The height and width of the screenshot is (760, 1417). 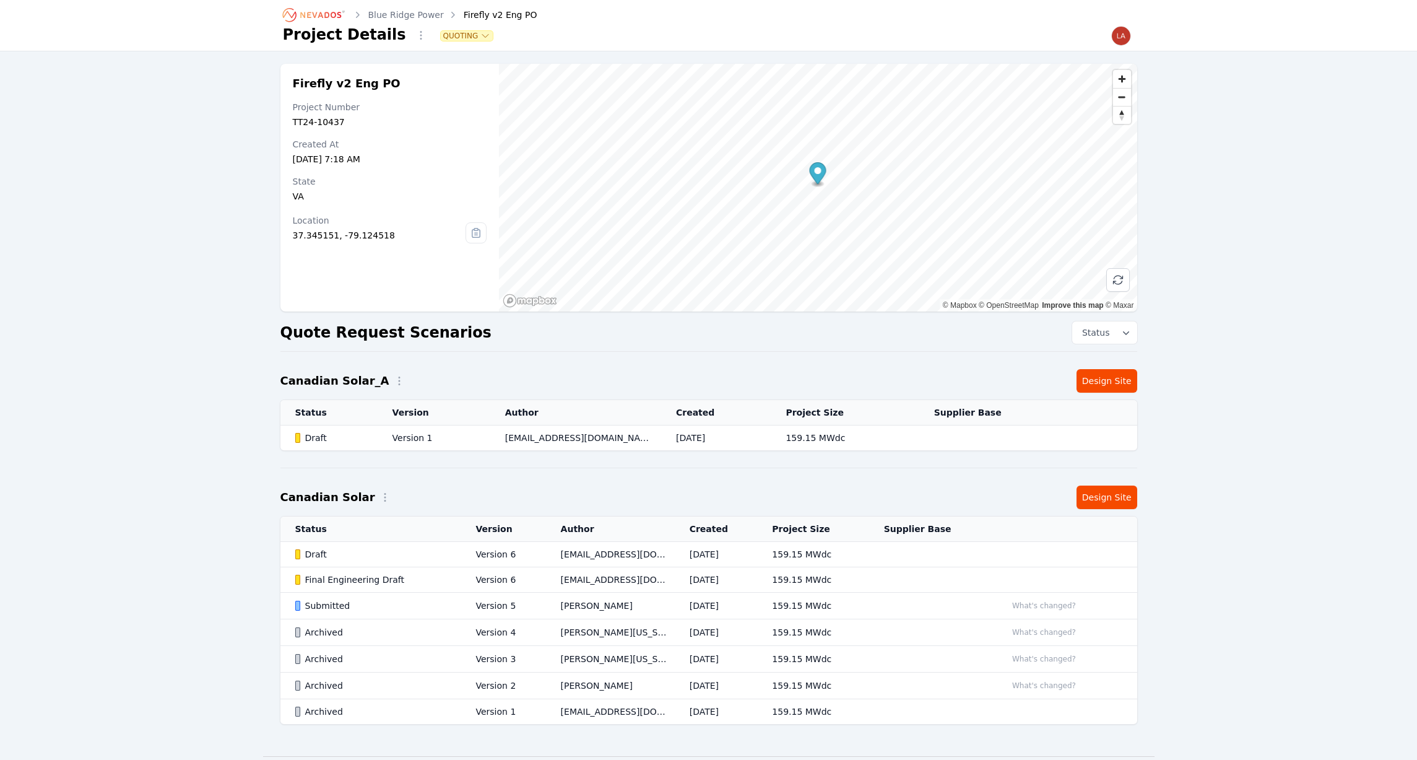 What do you see at coordinates (344, 35) in the screenshot?
I see `h1: Project Details` at bounding box center [344, 35].